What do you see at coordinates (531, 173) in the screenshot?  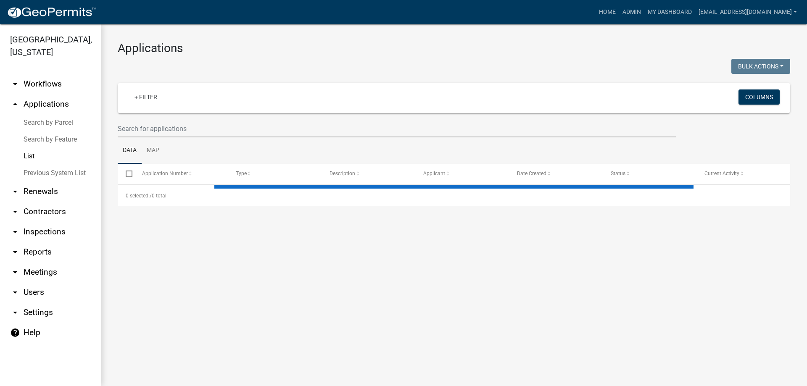 I see `span: Date Created` at bounding box center [531, 173].